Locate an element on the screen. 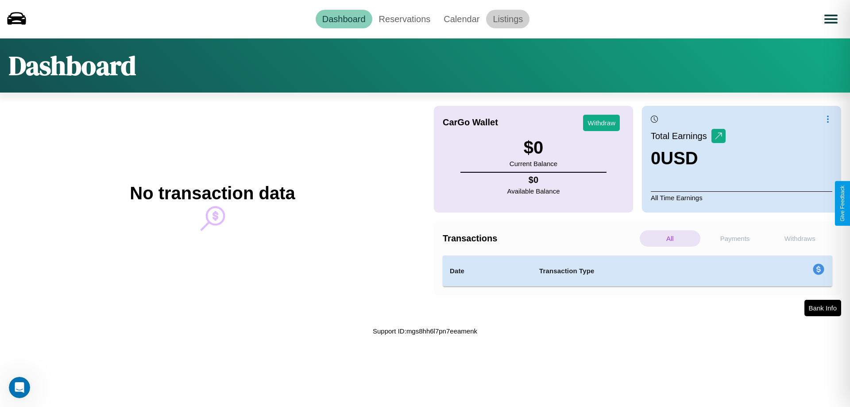  p: Current Balance is located at coordinates (534, 163).